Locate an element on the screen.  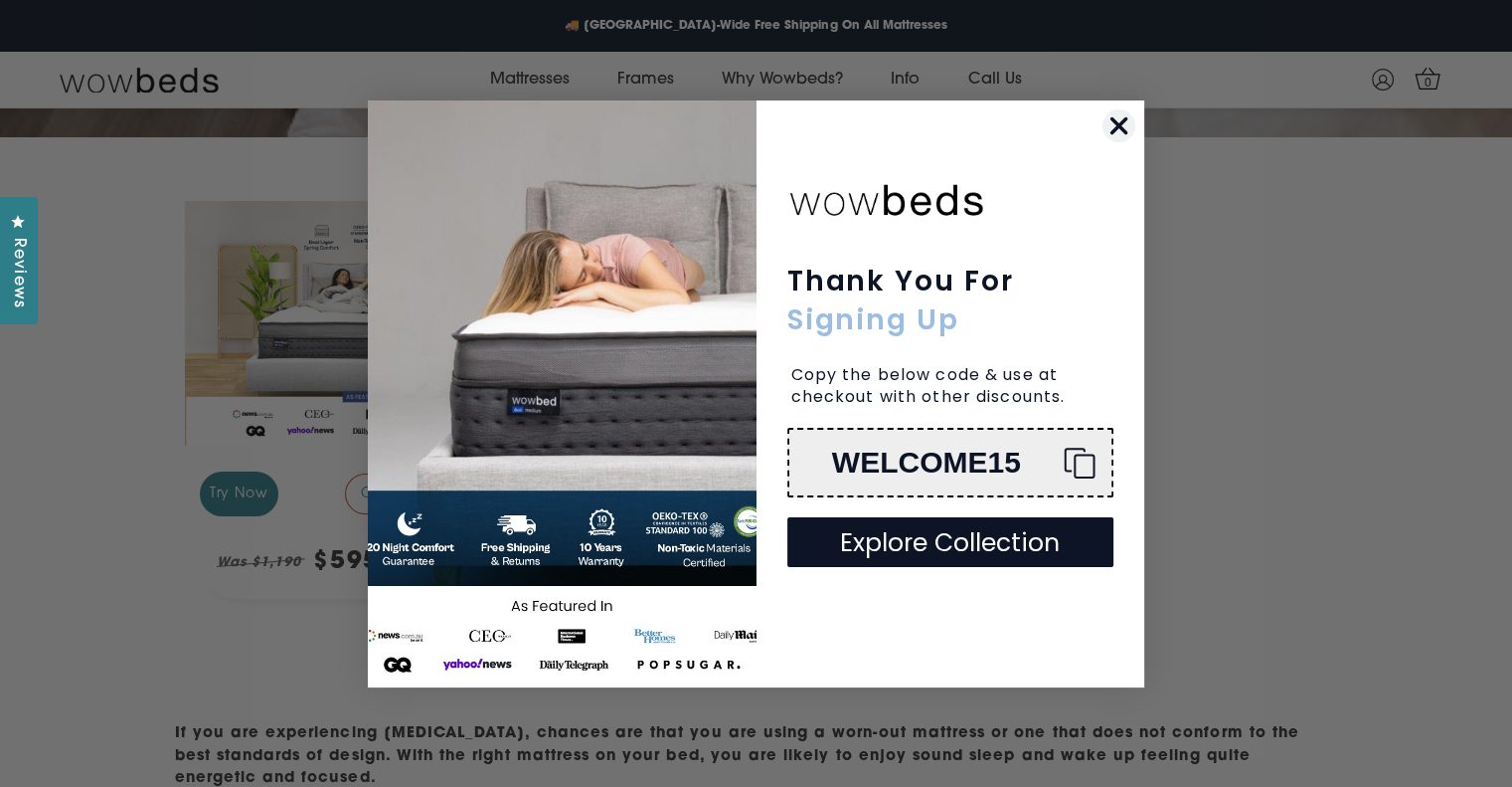
button: Copy coupon code is located at coordinates (950, 463).